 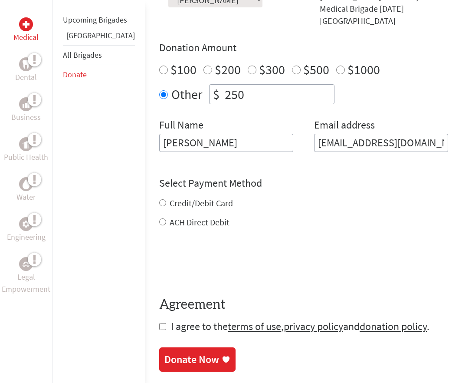 What do you see at coordinates (95, 20) in the screenshot?
I see `a: Upcoming Brigades` at bounding box center [95, 20].